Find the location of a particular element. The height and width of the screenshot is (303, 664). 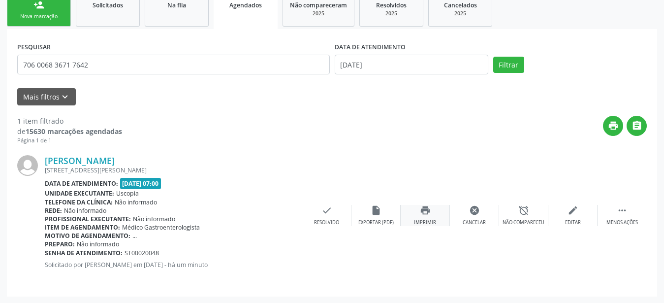

div: Página 1 de 1 is located at coordinates (69, 140).